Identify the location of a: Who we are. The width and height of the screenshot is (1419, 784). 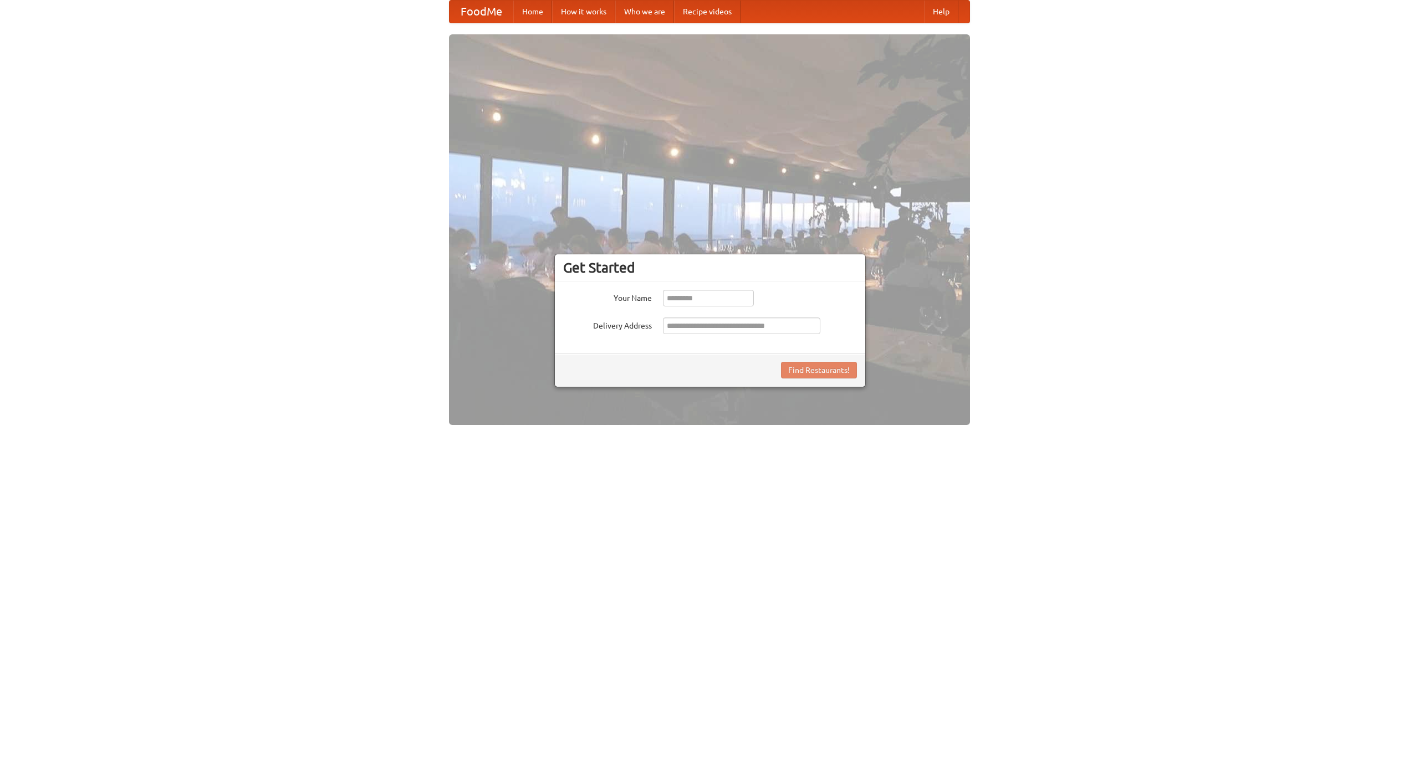
(644, 12).